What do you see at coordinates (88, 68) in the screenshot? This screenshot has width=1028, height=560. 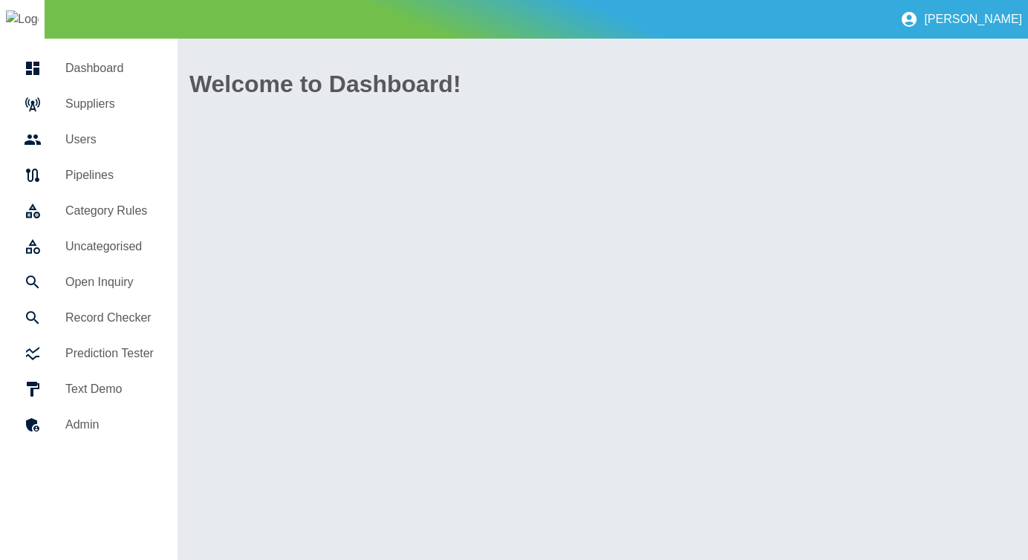 I see `a: Dashboard` at bounding box center [88, 68].